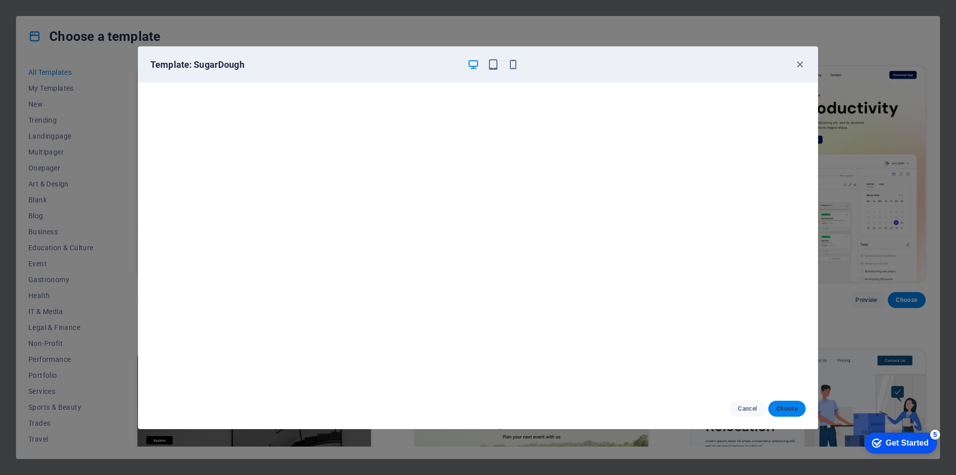 This screenshot has height=475, width=956. Describe the element at coordinates (305, 65) in the screenshot. I see `h6: Template: SugarDough` at that location.